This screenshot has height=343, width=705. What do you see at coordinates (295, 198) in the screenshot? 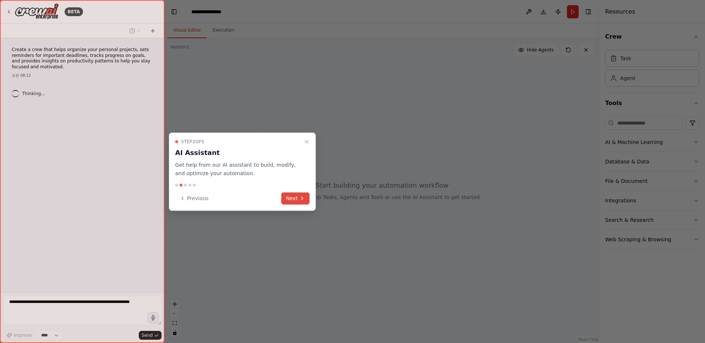
I see `button: Next` at bounding box center [295, 198].